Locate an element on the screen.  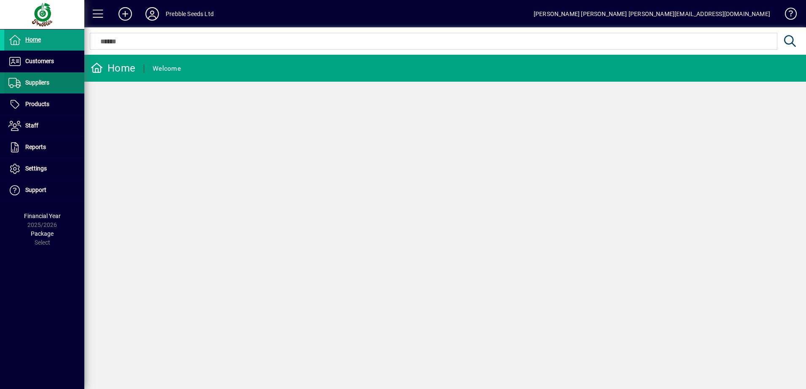
a: Support is located at coordinates (44, 190).